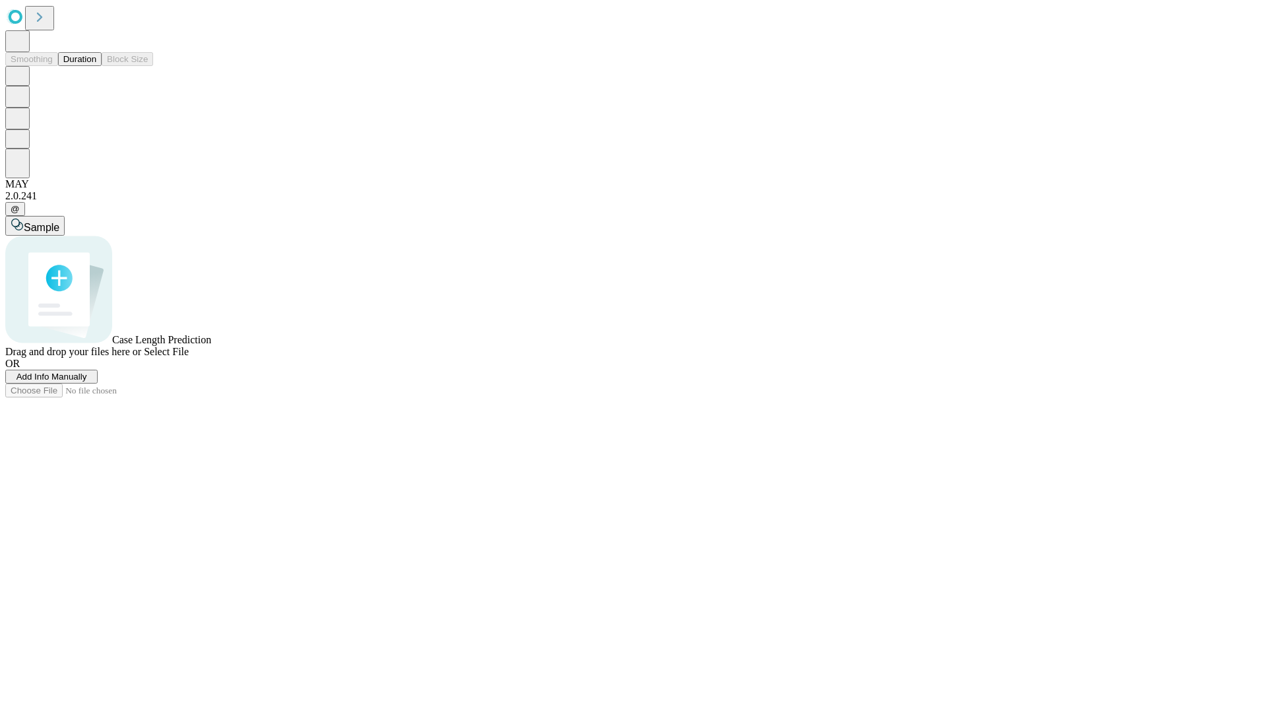 This screenshot has width=1267, height=713. I want to click on span: OR, so click(13, 363).